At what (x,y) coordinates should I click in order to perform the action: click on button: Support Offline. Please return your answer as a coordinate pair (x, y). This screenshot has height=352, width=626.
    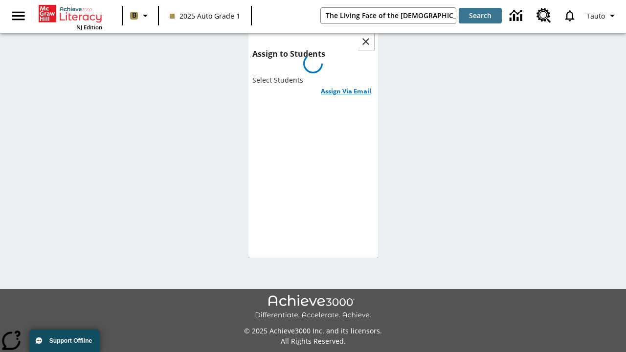
    Looking at the image, I should click on (65, 341).